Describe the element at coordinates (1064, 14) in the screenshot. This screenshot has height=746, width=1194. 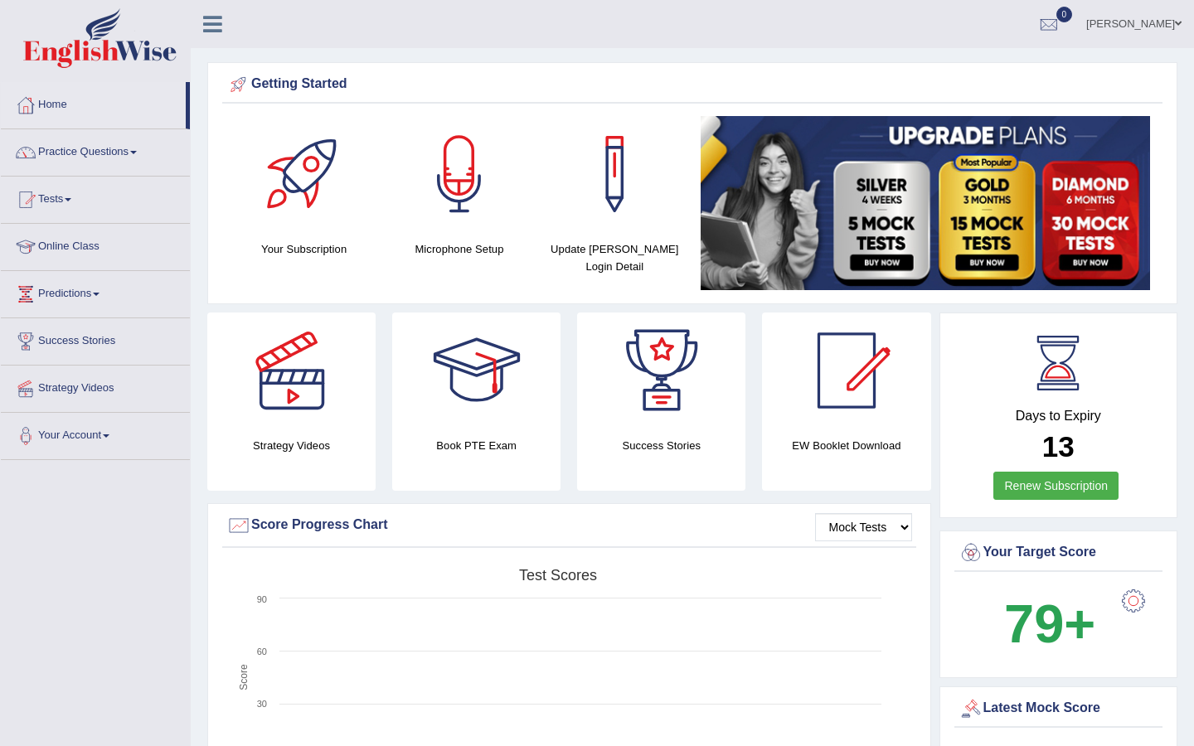
I see `span: 0` at that location.